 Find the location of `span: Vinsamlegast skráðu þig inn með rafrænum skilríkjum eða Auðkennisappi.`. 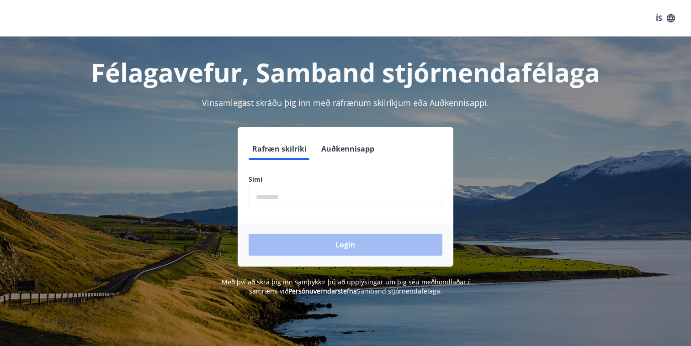

span: Vinsamlegast skráðu þig inn með rafrænum skilríkjum eða Auðkennisappi. is located at coordinates (345, 103).